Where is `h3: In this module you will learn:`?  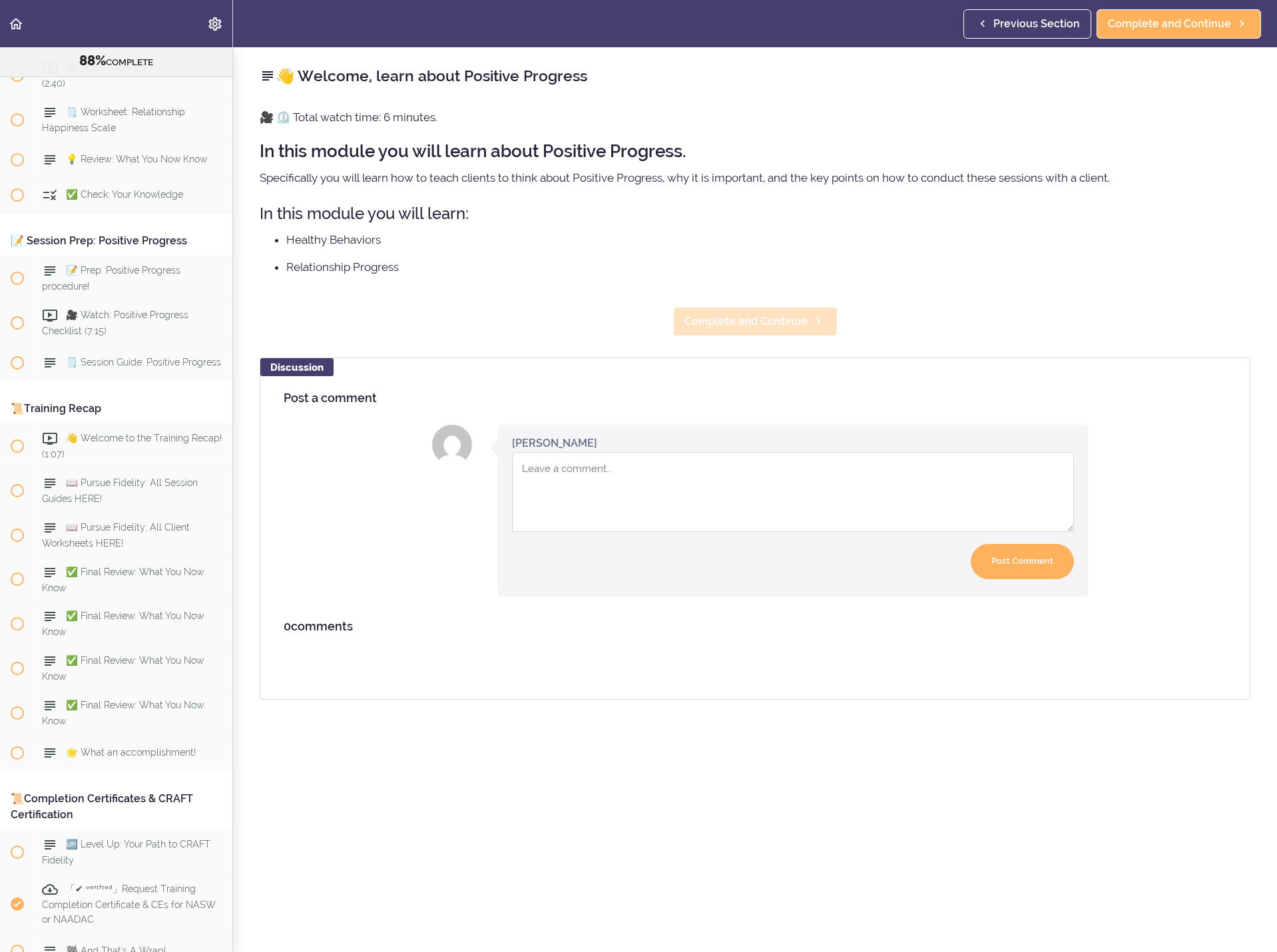
h3: In this module you will learn: is located at coordinates (755, 213).